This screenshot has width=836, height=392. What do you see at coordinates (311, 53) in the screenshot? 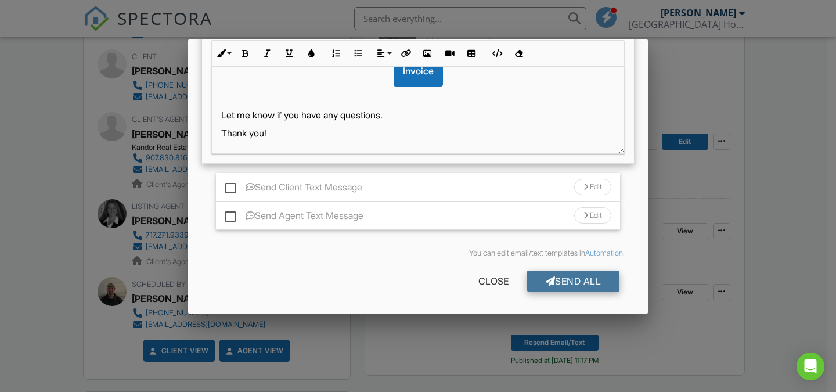
I see `button: Colors` at bounding box center [311, 53].